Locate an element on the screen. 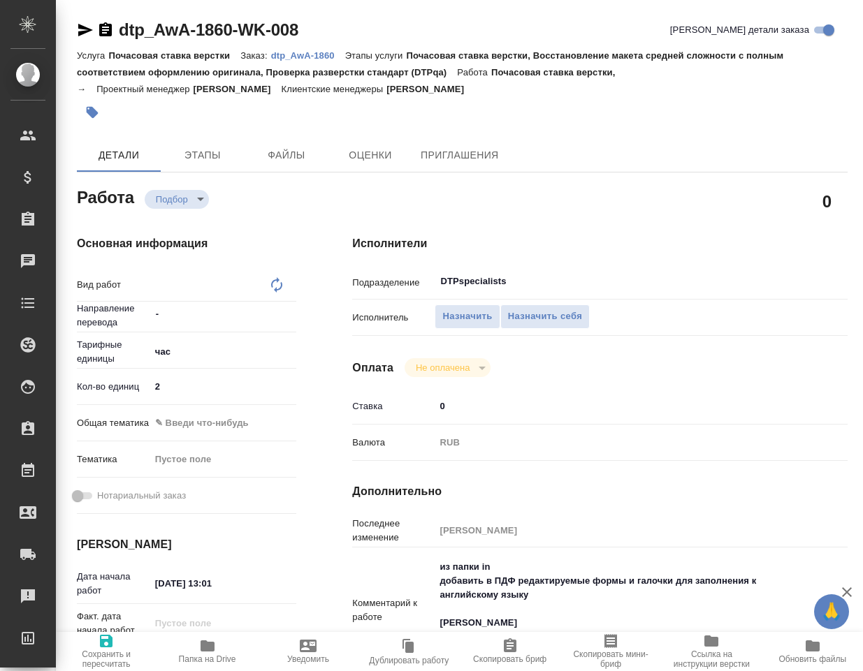 This screenshot has width=863, height=671. p: Направление перевода is located at coordinates (113, 316).